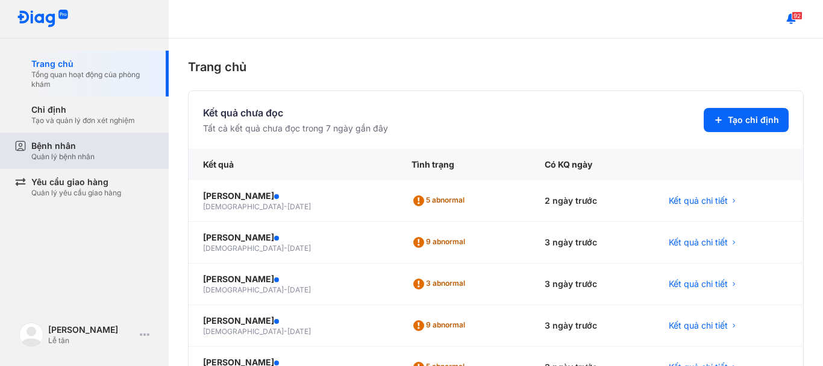 Image resolution: width=823 pixels, height=366 pixels. What do you see at coordinates (463, 164) in the screenshot?
I see `div: Tình trạng` at bounding box center [463, 164].